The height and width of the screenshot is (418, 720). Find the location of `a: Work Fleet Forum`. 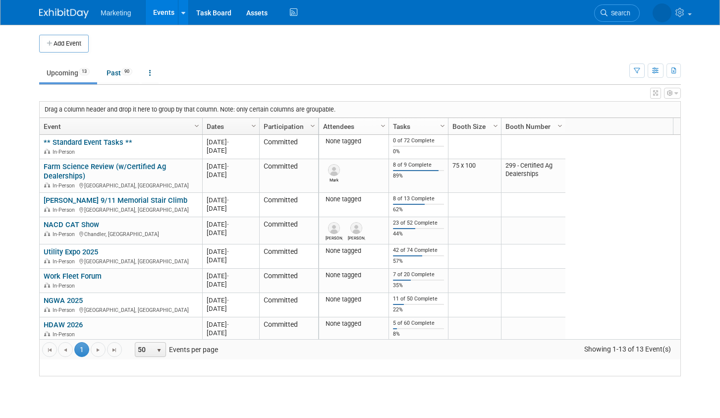

a: Work Fleet Forum is located at coordinates (72, 276).